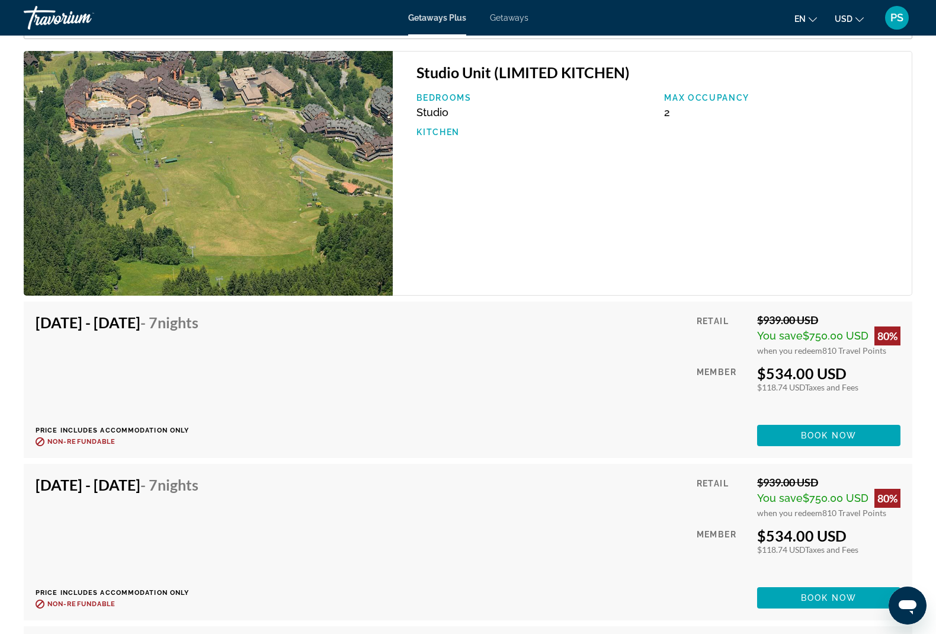 This screenshot has height=634, width=936. What do you see at coordinates (83, 18) in the screenshot?
I see `a: Travorium` at bounding box center [83, 18].